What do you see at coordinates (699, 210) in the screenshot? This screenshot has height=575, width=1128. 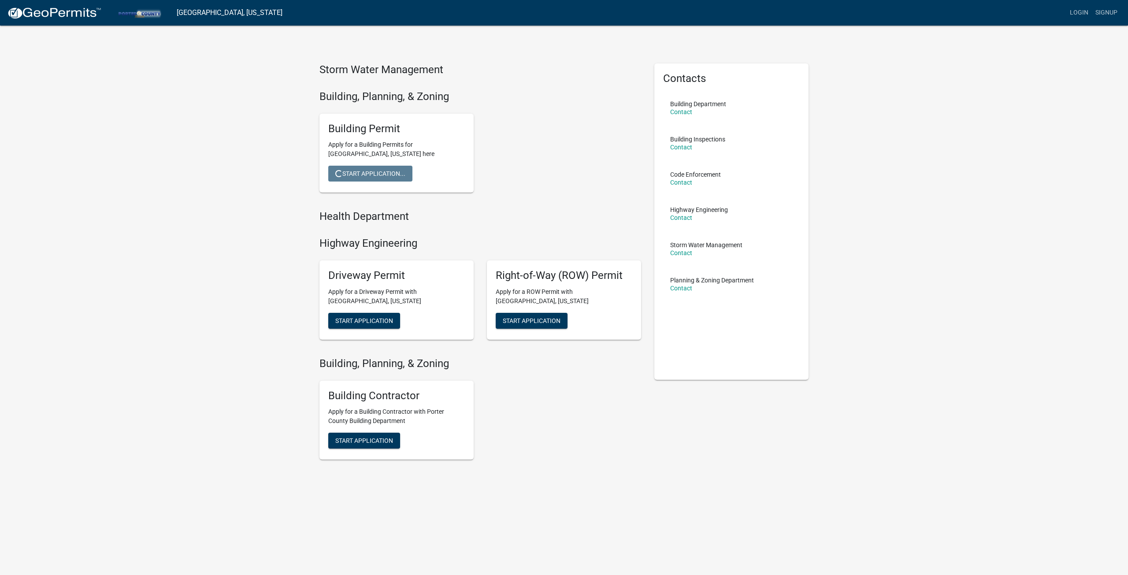 I see `p: Highway Engineering` at bounding box center [699, 210].